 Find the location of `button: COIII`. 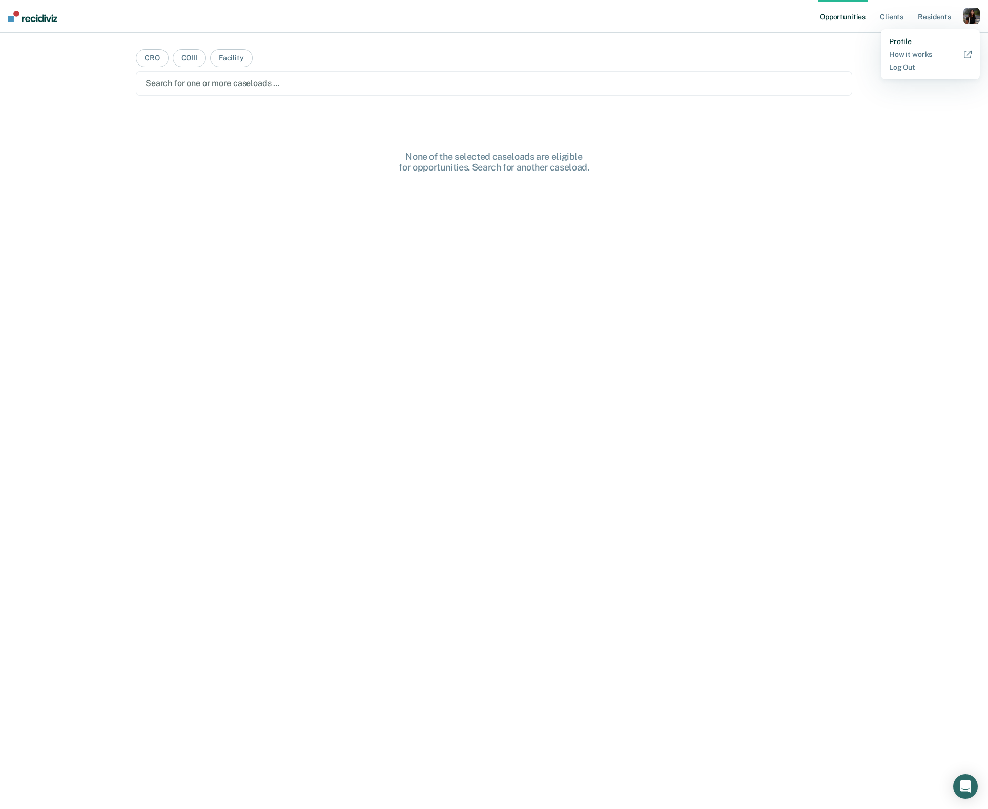

button: COIII is located at coordinates (189, 58).